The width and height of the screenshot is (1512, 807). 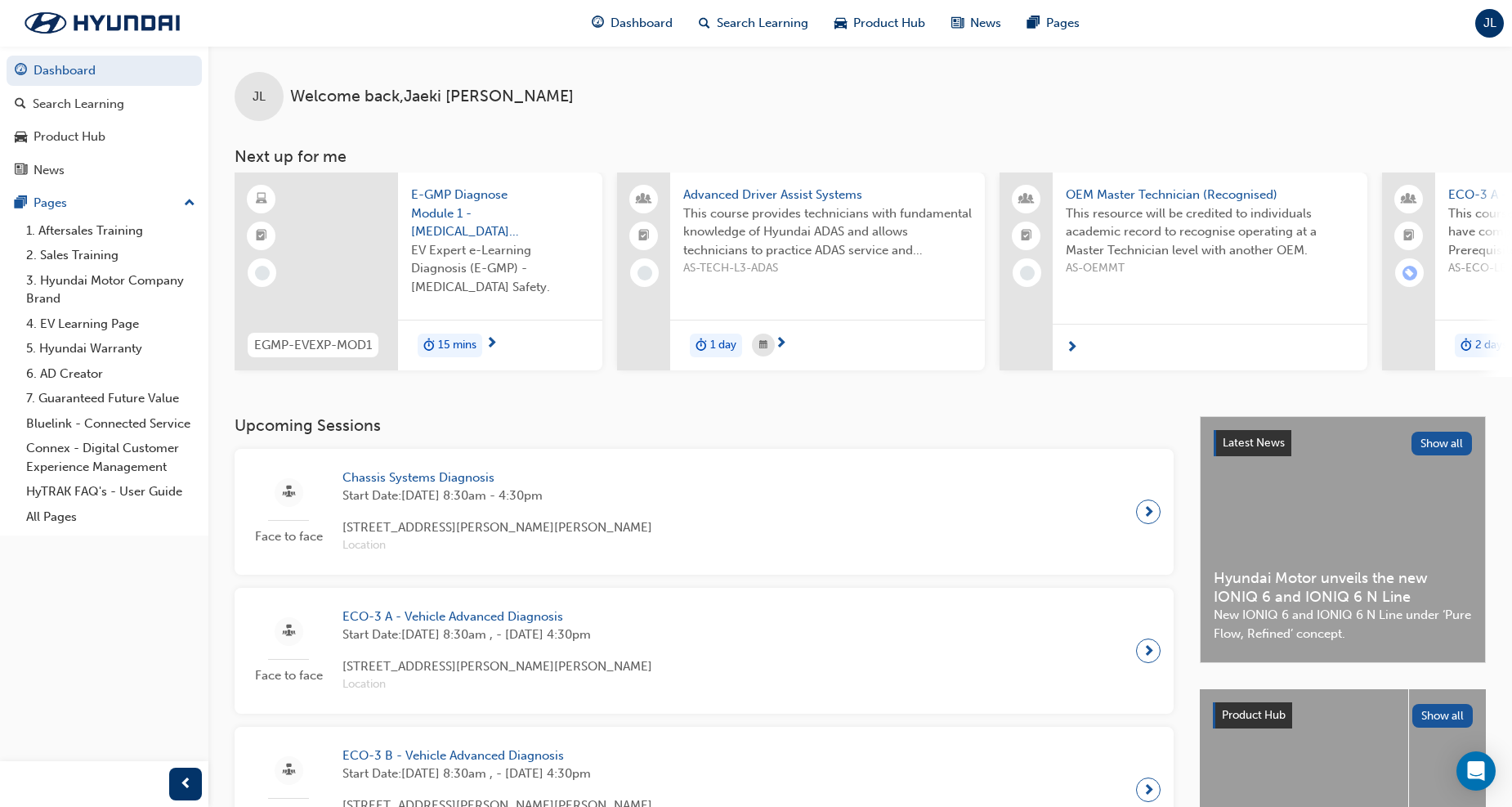 I want to click on div: Product Hub, so click(x=70, y=136).